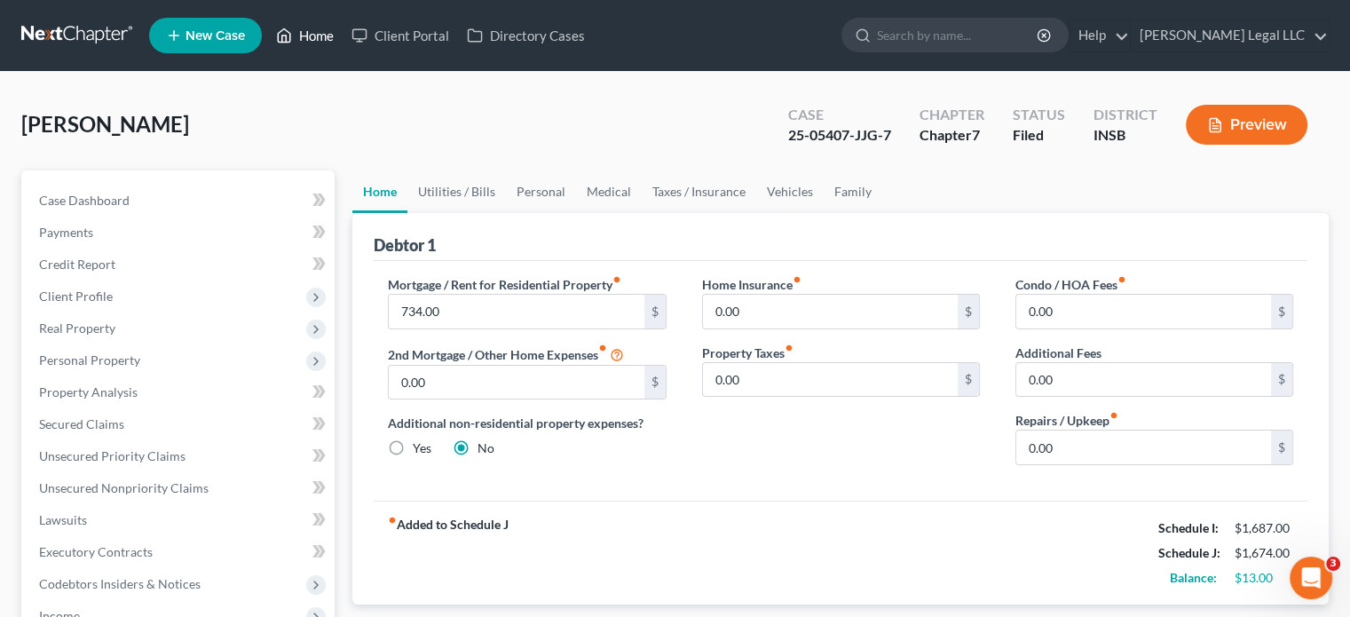  What do you see at coordinates (1246, 124) in the screenshot?
I see `button: Preview` at bounding box center [1246, 124].